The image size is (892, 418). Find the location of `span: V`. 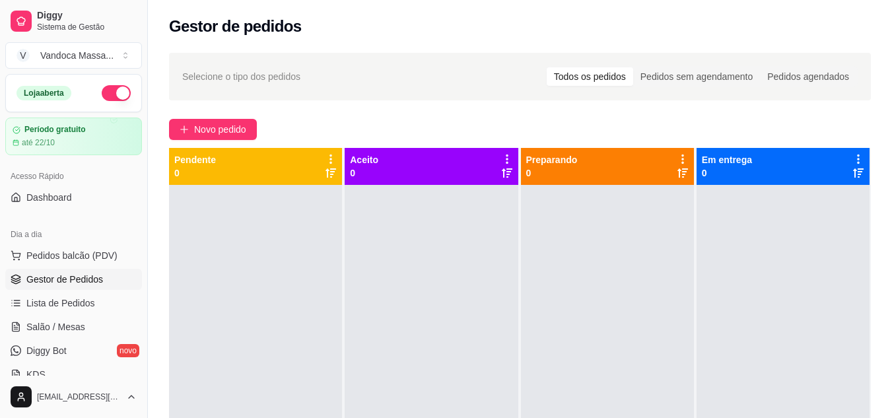

span: V is located at coordinates (23, 55).